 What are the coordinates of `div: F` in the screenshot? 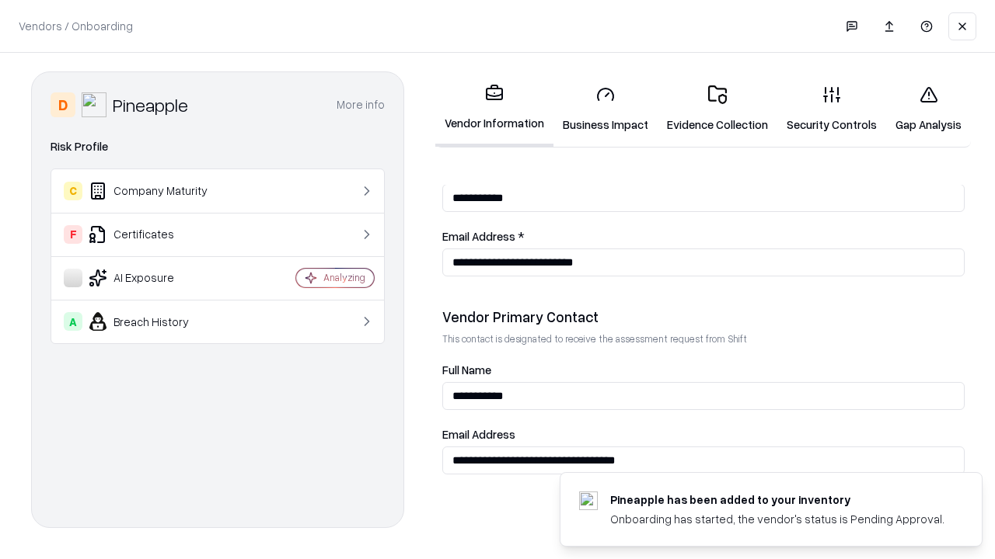 It's located at (73, 235).